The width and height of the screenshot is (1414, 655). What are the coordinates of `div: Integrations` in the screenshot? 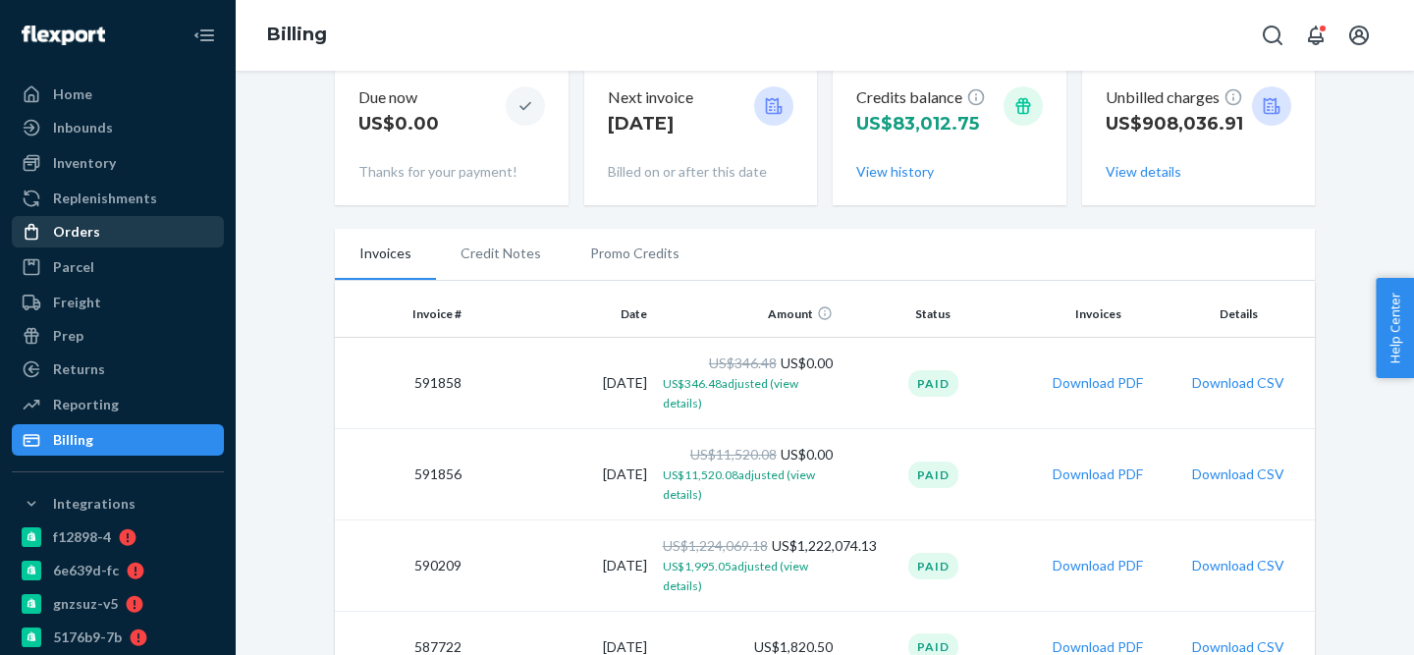 It's located at (94, 504).